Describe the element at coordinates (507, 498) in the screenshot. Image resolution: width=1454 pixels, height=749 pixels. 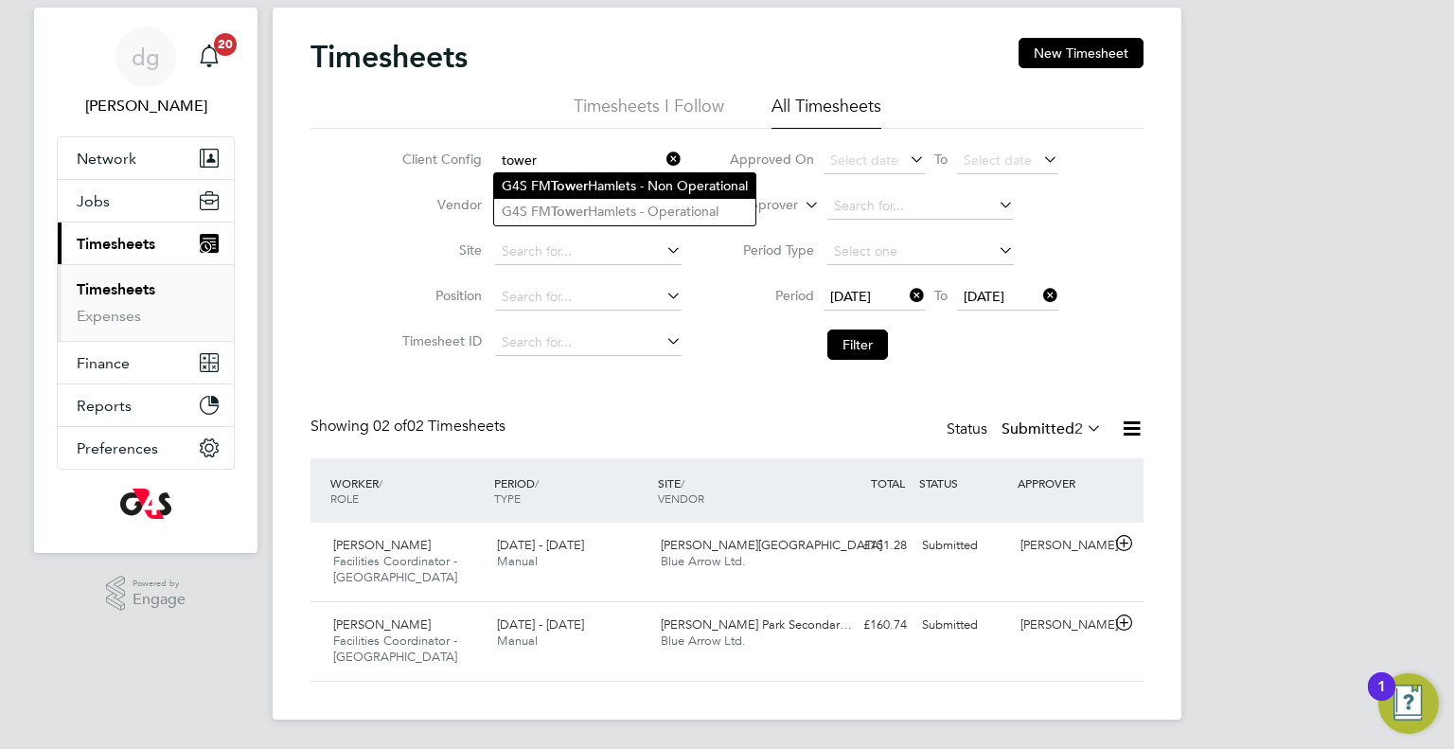
I see `span: TYPE` at that location.